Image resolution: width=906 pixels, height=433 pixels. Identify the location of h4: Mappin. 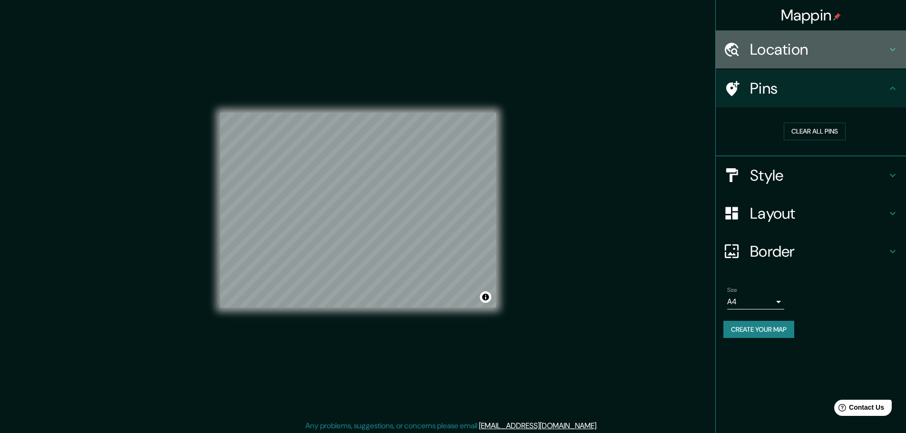
(811, 15).